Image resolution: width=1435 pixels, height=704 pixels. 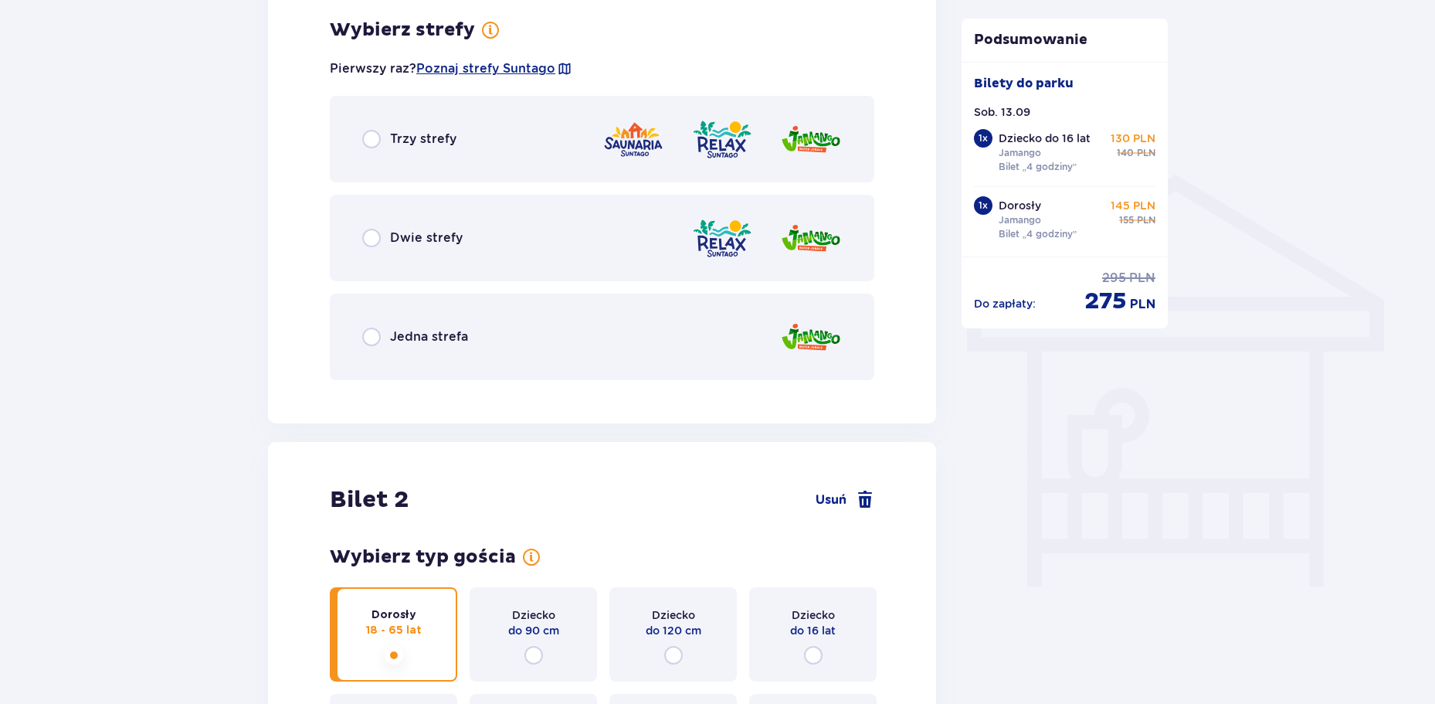 I want to click on p: 18 - 65 lat, so click(x=394, y=630).